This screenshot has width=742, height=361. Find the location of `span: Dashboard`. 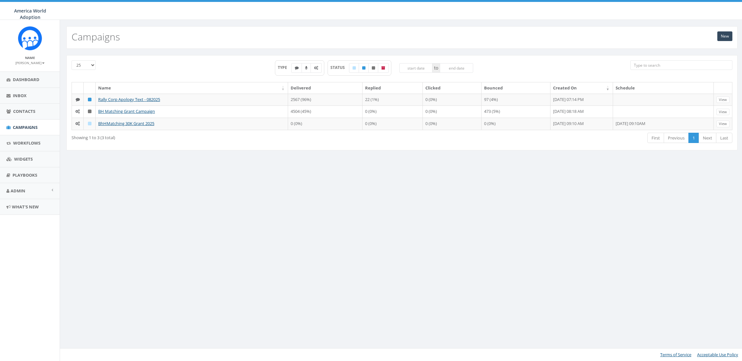

span: Dashboard is located at coordinates (26, 80).